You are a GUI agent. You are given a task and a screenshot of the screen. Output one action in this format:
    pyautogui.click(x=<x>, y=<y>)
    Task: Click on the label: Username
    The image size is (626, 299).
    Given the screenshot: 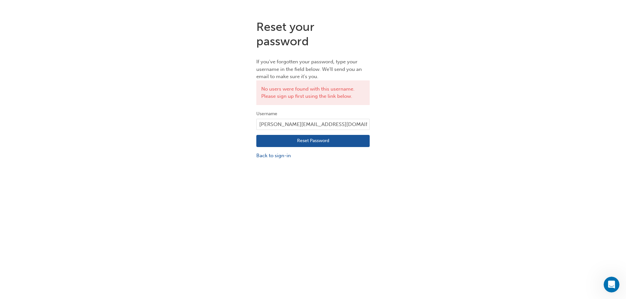 What is the action you would take?
    pyautogui.click(x=313, y=114)
    